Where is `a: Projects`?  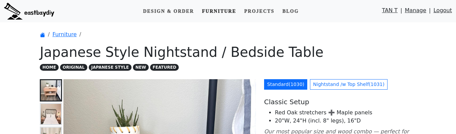 a: Projects is located at coordinates (259, 11).